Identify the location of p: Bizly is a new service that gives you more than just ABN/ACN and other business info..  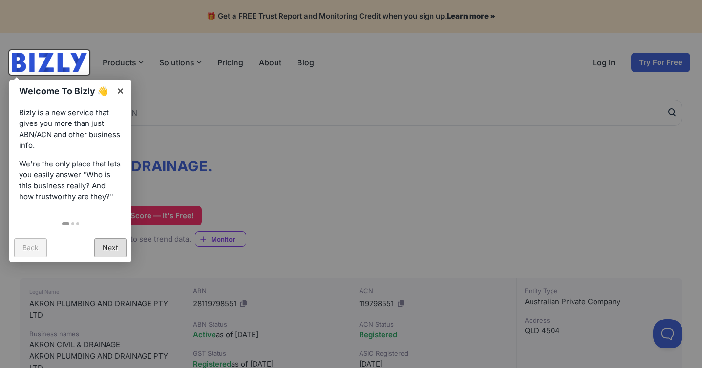
(70, 129).